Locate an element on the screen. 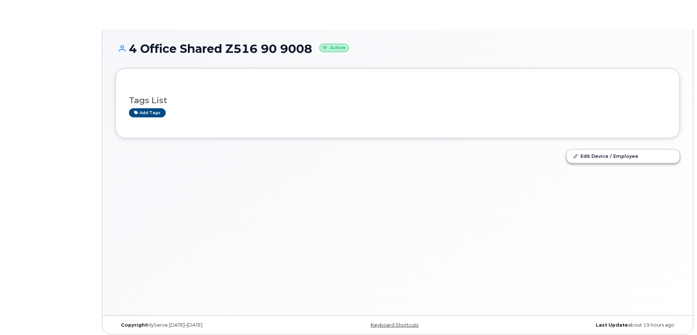 The width and height of the screenshot is (697, 335). h3: Tags List is located at coordinates (398, 100).